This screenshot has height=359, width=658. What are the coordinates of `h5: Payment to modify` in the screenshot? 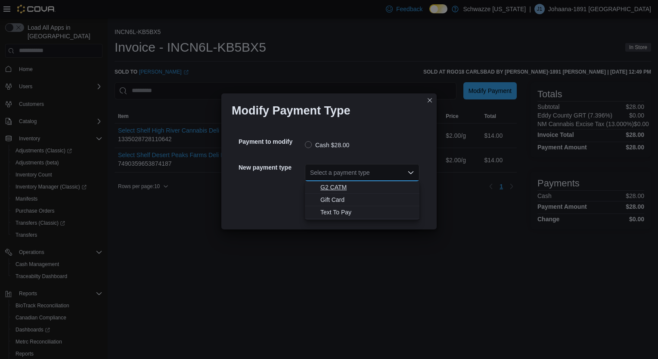 It's located at (271, 142).